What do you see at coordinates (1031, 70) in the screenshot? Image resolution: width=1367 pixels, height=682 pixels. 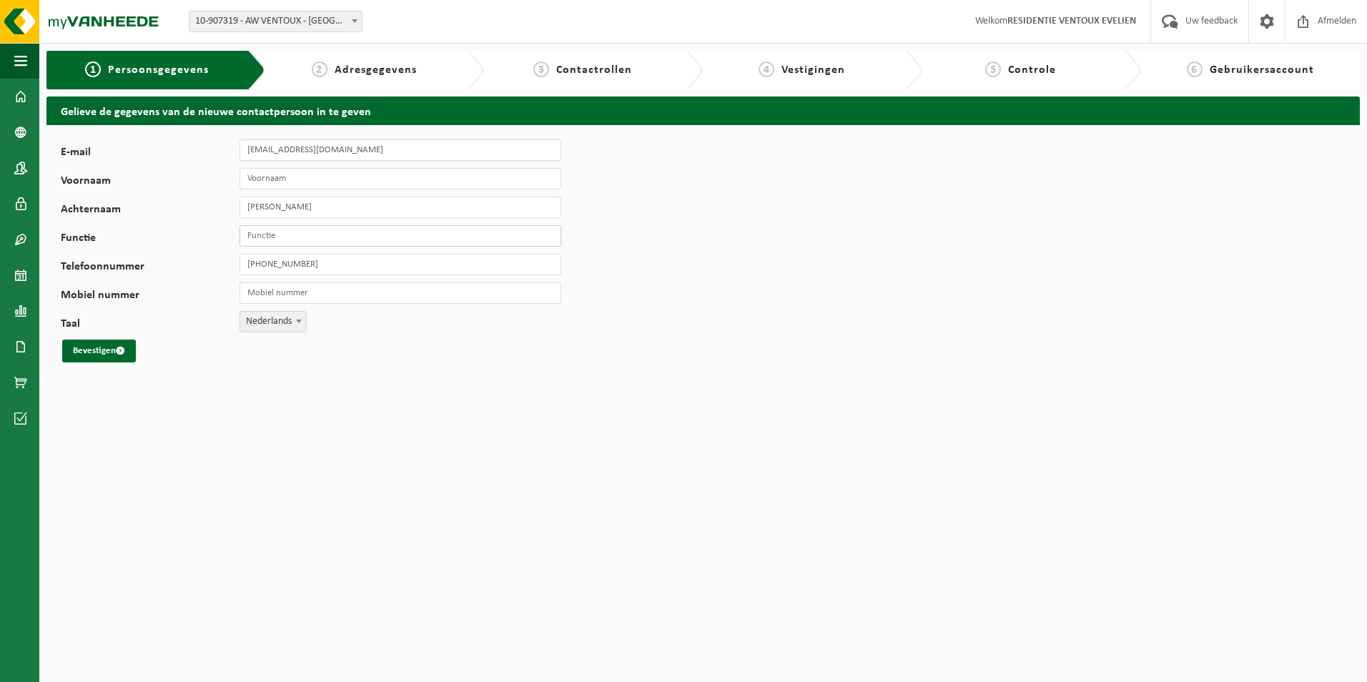 I see `span: Controle` at bounding box center [1031, 70].